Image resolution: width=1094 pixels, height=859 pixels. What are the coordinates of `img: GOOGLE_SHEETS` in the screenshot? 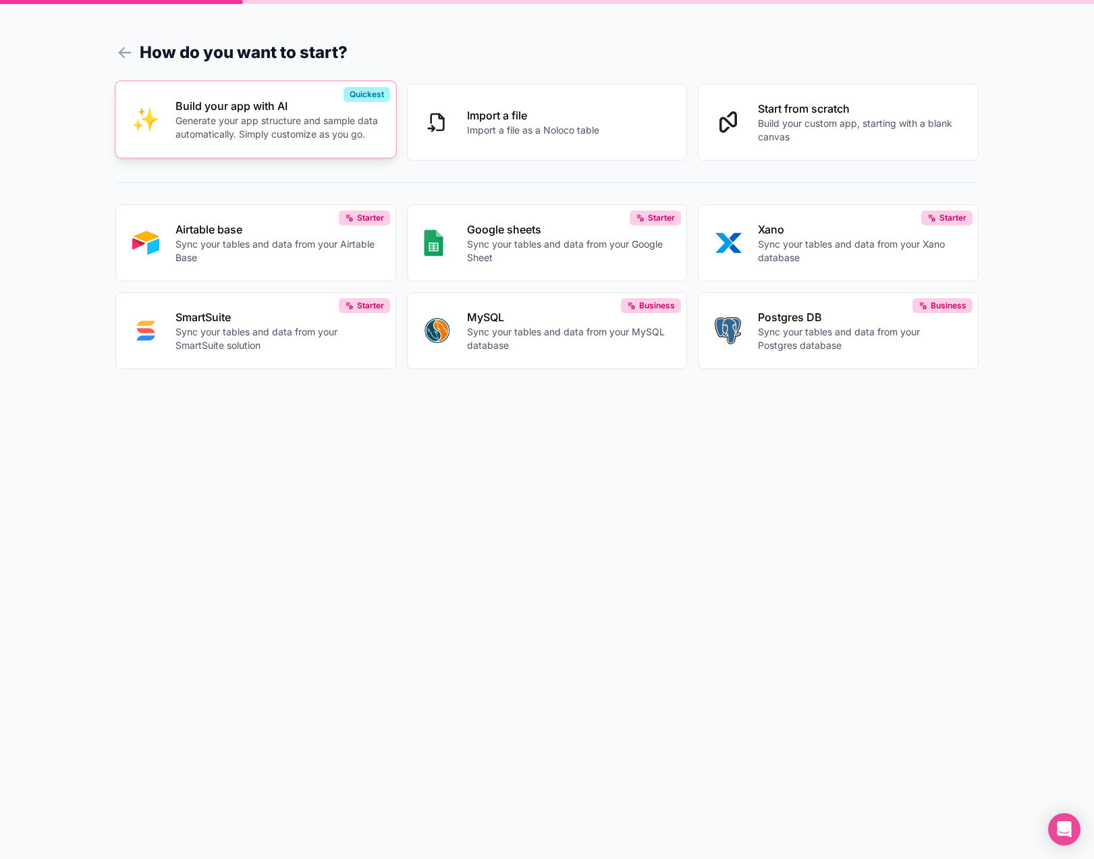 It's located at (433, 243).